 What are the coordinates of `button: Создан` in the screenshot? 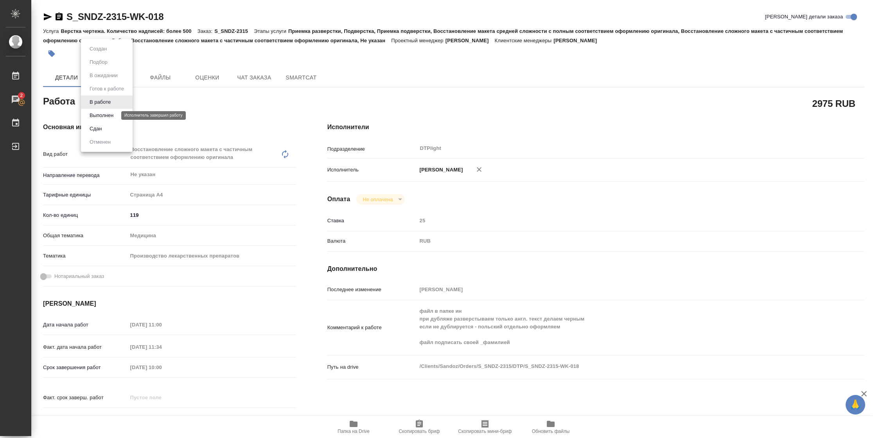 It's located at (98, 49).